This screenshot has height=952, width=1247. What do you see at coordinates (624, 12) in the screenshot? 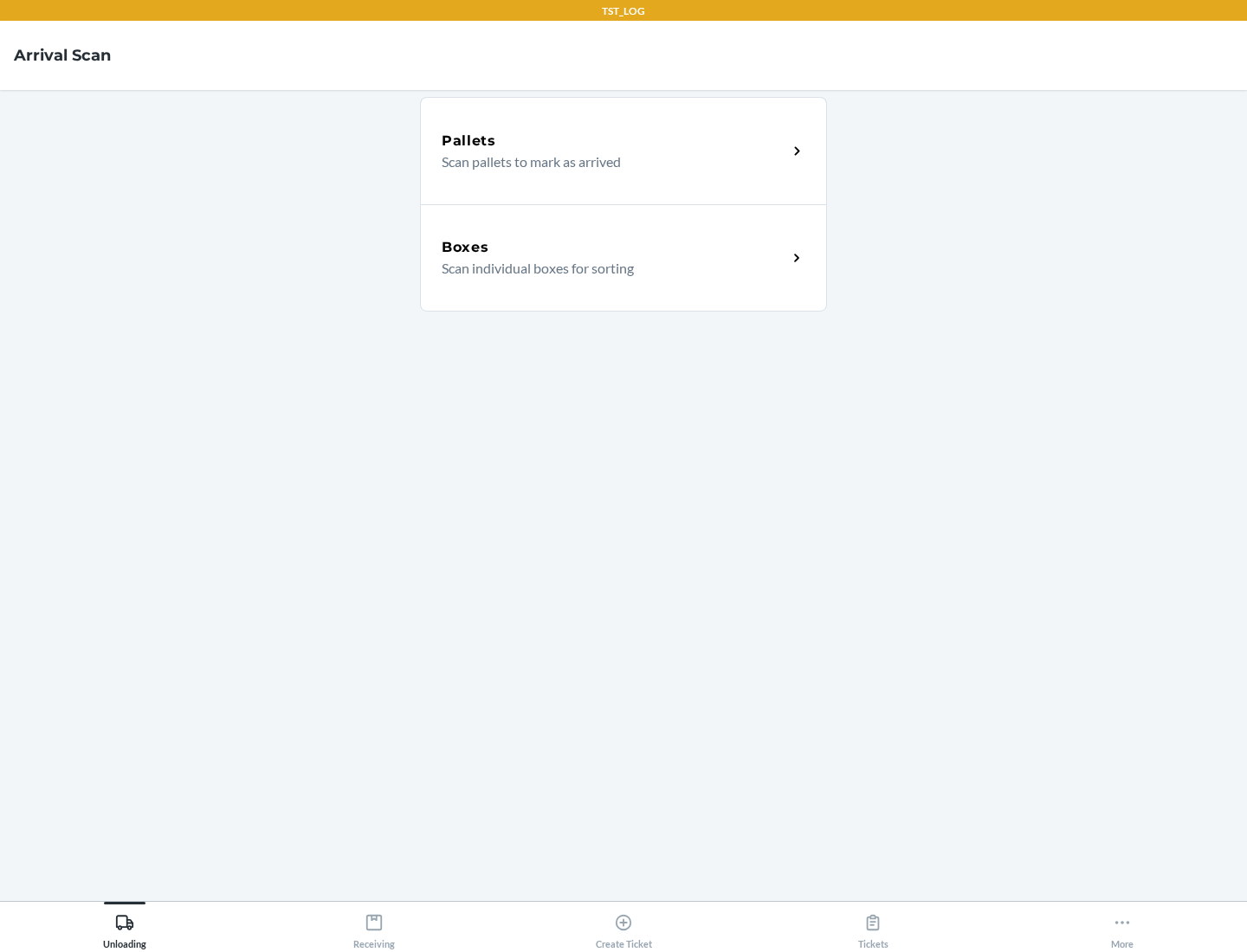
I see `p: TST_LOG` at bounding box center [624, 12].